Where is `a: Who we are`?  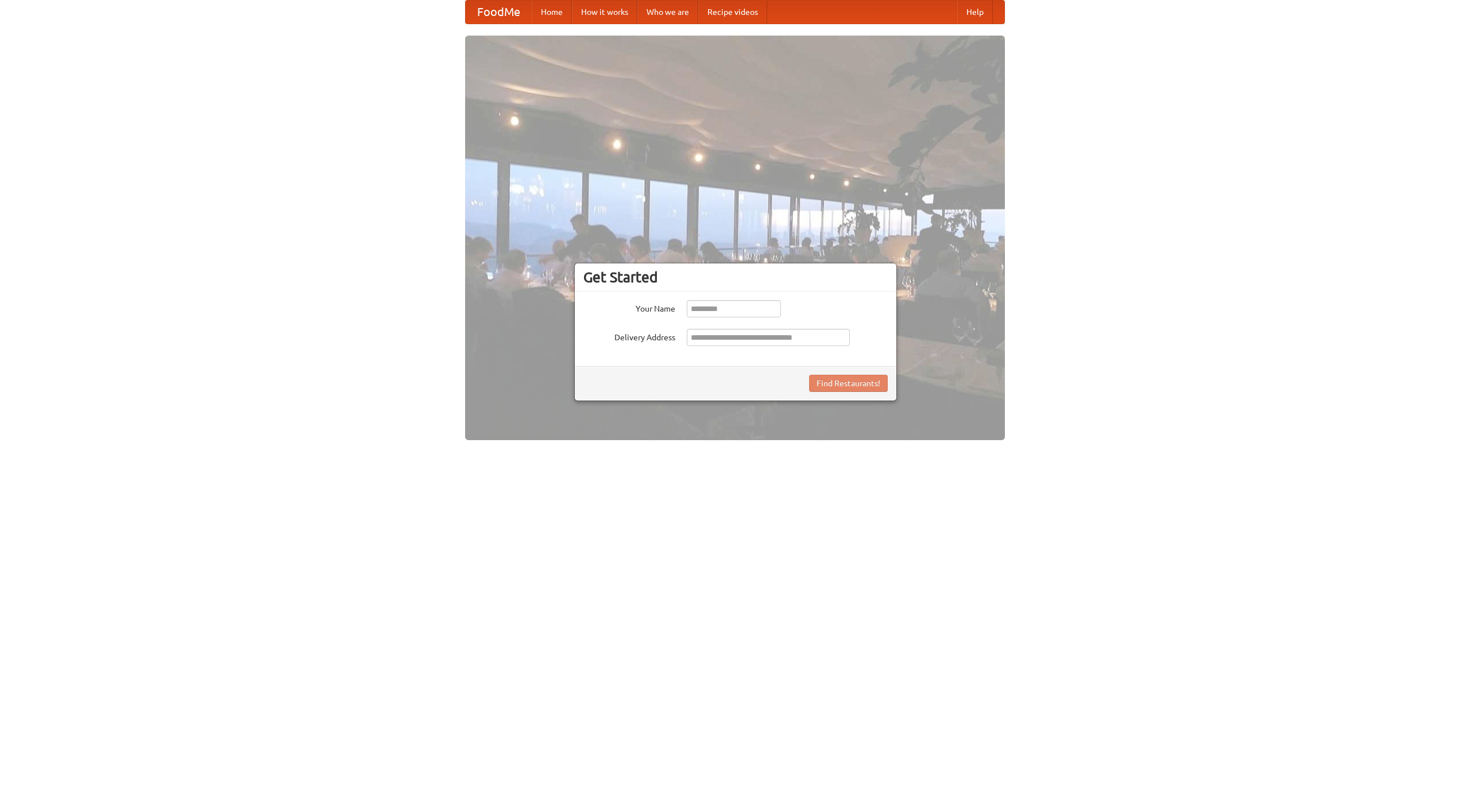
a: Who we are is located at coordinates (668, 12).